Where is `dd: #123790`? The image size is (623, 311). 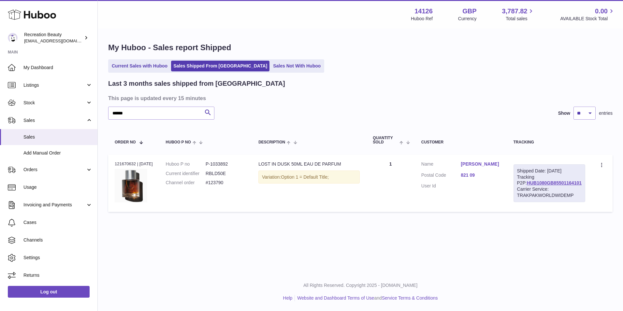 dd: #123790 is located at coordinates (226, 183).